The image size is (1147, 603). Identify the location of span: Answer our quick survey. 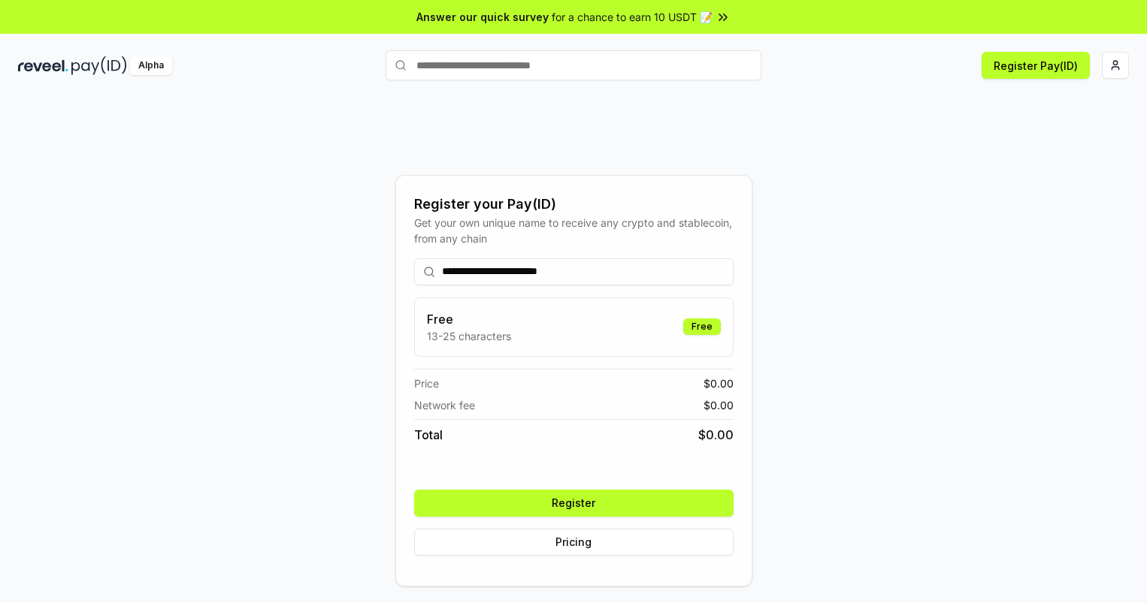
(482, 17).